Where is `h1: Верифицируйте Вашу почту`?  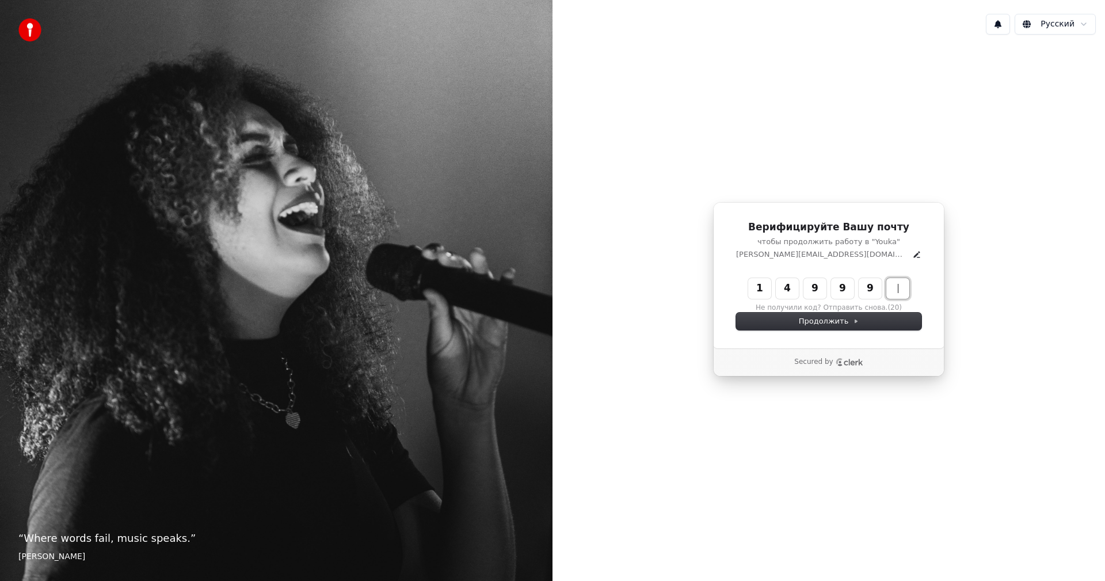
h1: Верифицируйте Вашу почту is located at coordinates (829, 227).